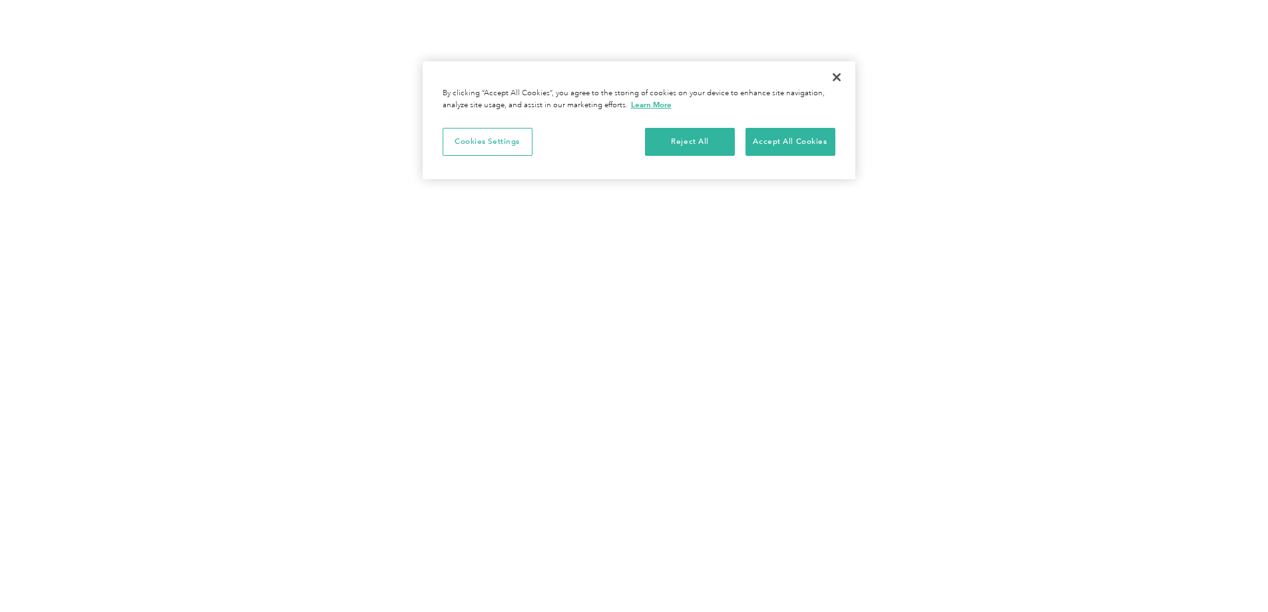 This screenshot has height=612, width=1268. What do you see at coordinates (487, 142) in the screenshot?
I see `button: Cookies Settings` at bounding box center [487, 142].